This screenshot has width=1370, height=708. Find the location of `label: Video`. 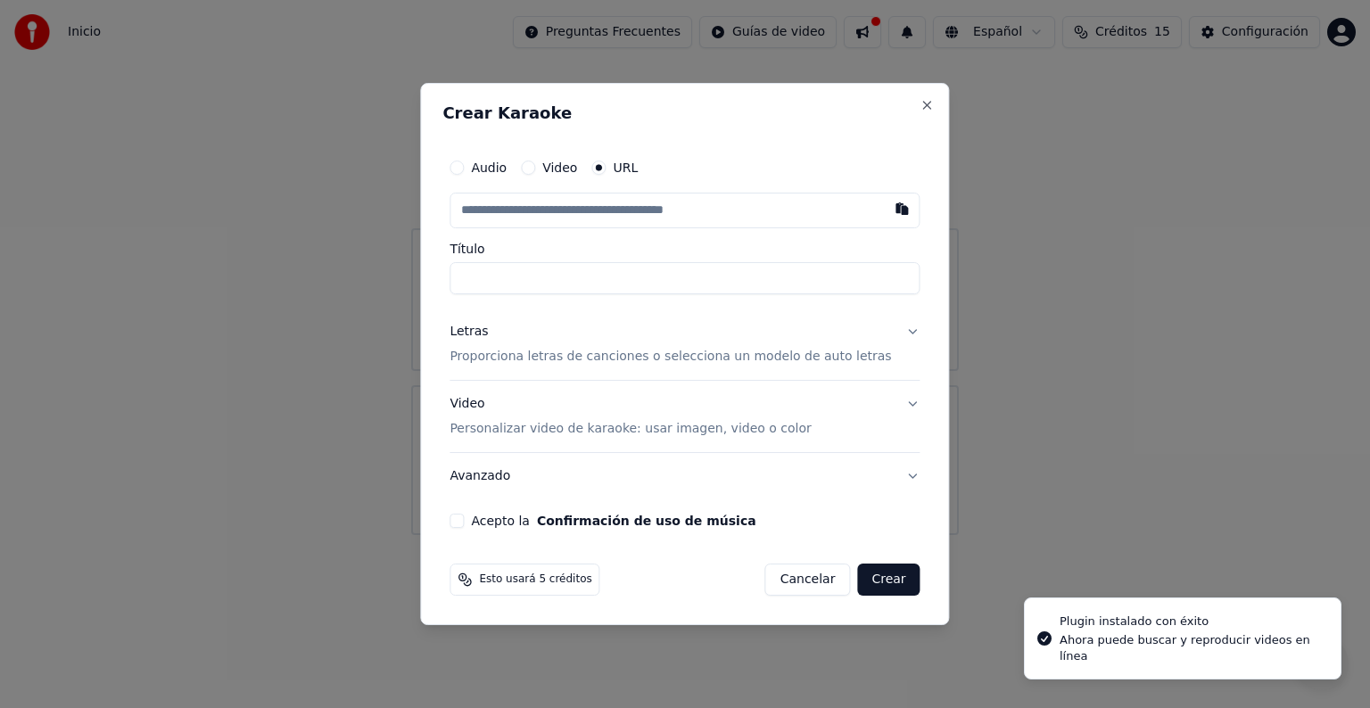

label: Video is located at coordinates (559, 168).